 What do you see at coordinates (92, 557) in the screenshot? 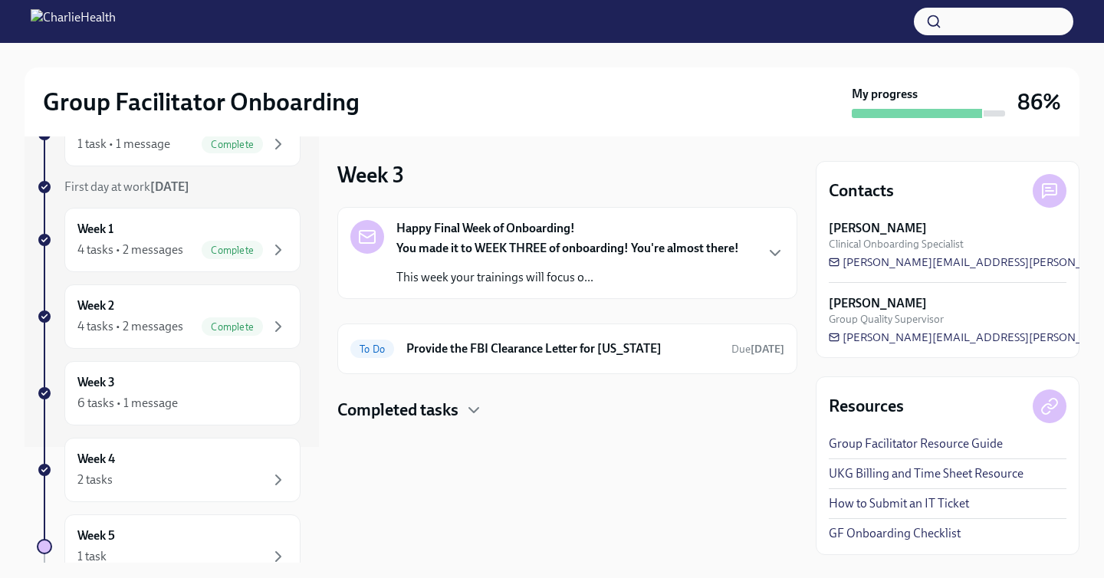
I see `div: 1 task` at bounding box center [92, 557].